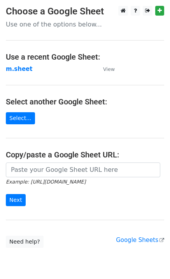 The height and width of the screenshot is (279, 170). Describe the element at coordinates (105, 69) in the screenshot. I see `a: View` at that location.